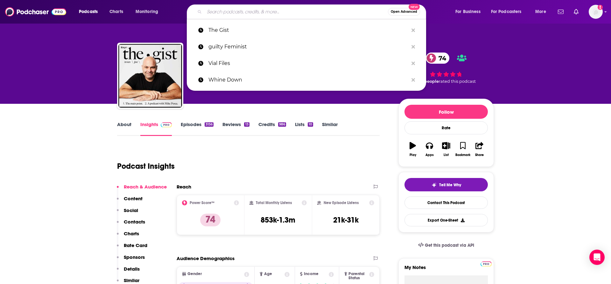  I want to click on img: User Profile, so click(596, 12).